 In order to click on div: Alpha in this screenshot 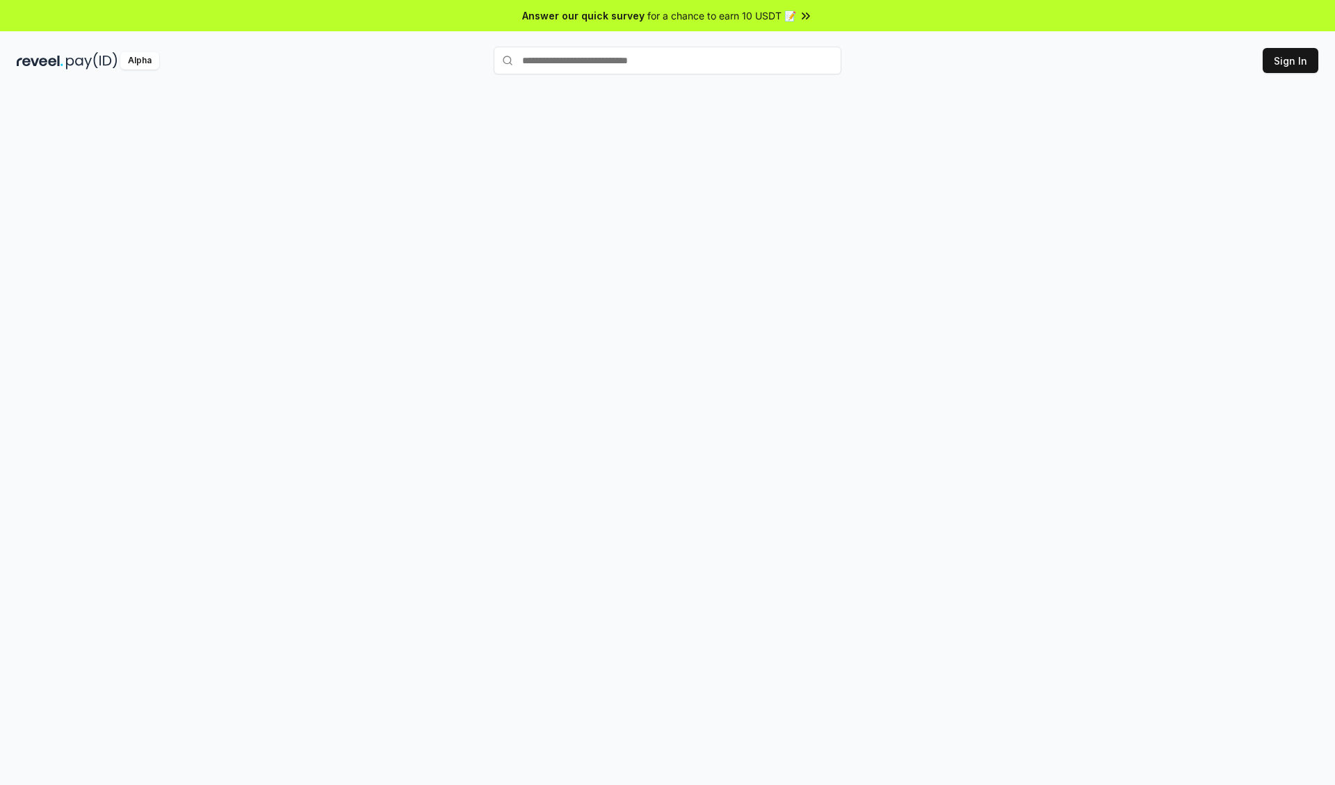, I will do `click(140, 61)`.